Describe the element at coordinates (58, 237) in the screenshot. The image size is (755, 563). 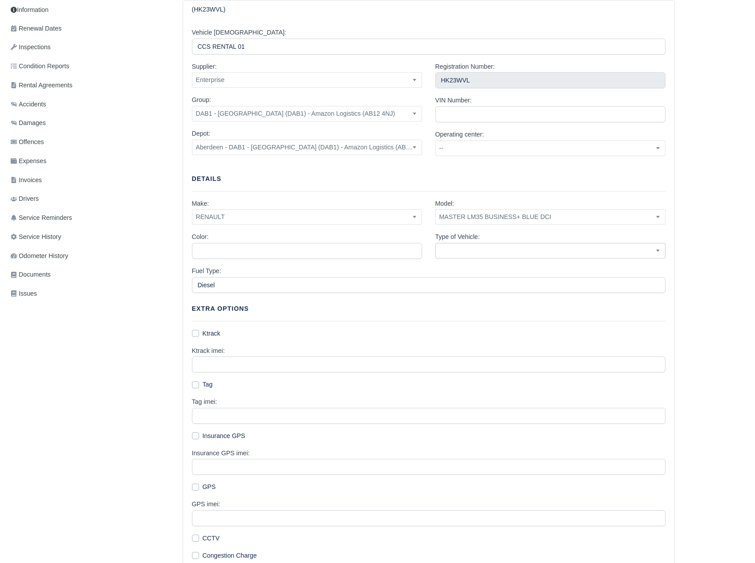
I see `a: Service History` at that location.